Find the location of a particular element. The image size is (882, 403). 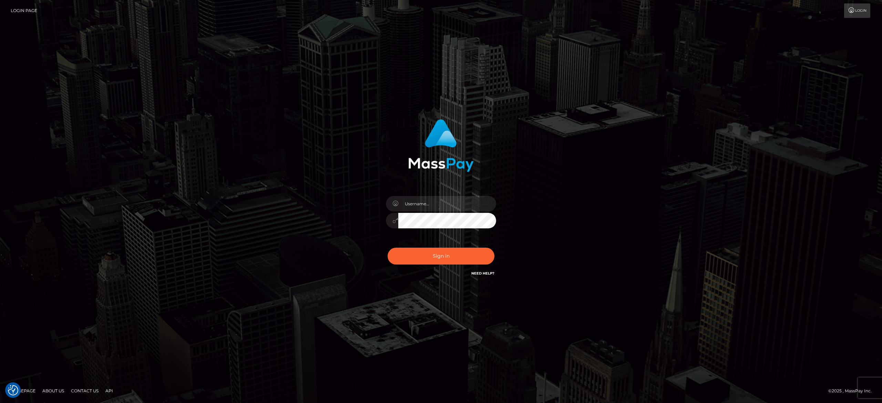

a: API is located at coordinates (109, 391).